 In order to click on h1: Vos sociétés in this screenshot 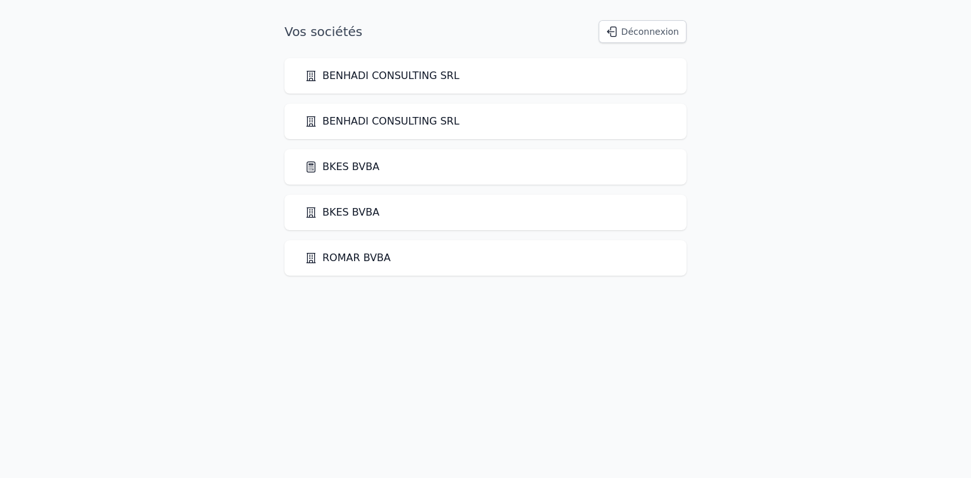, I will do `click(323, 32)`.